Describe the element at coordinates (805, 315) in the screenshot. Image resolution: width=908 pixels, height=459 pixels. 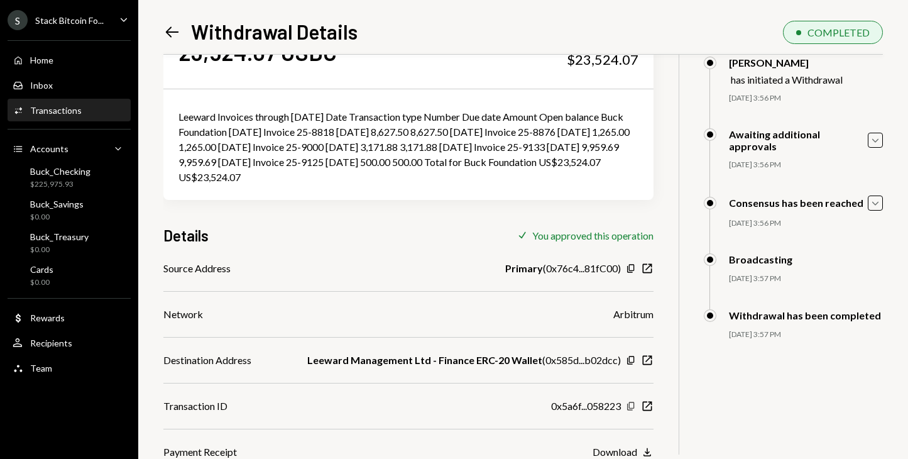
I see `div: Withdrawal has been completed` at that location.